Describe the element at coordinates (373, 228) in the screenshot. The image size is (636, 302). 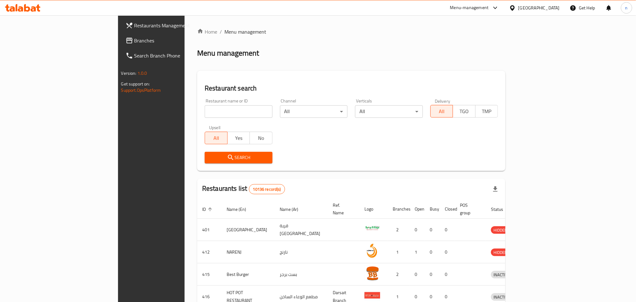
I see `img: Spicy Village` at that location.